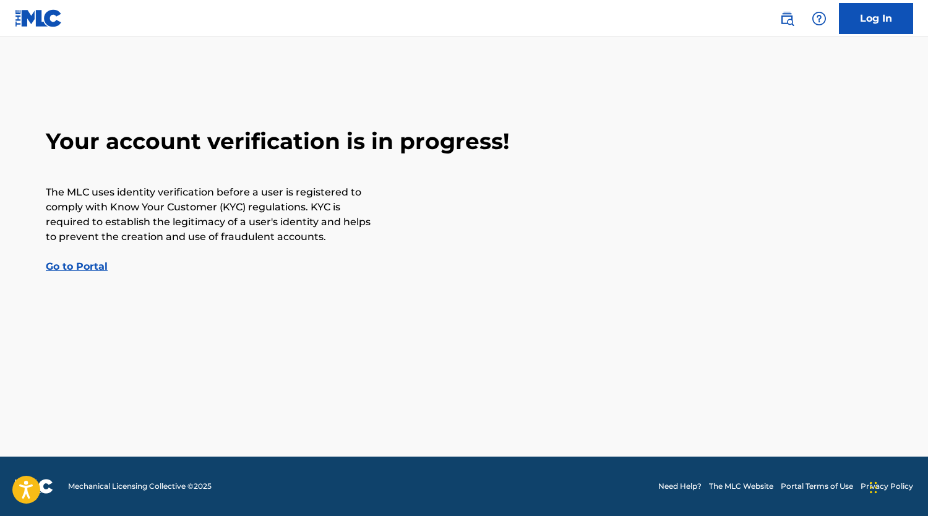 Image resolution: width=928 pixels, height=516 pixels. What do you see at coordinates (787, 19) in the screenshot?
I see `a: Public Search` at bounding box center [787, 19].